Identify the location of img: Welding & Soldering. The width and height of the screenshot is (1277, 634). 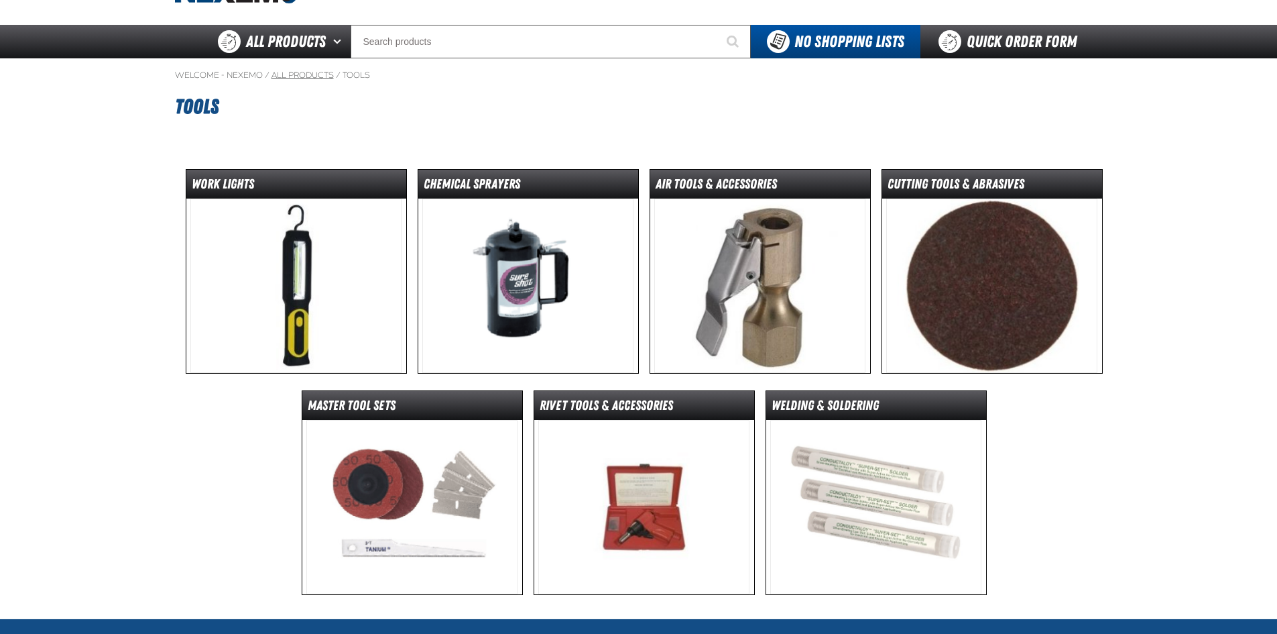
(876, 507).